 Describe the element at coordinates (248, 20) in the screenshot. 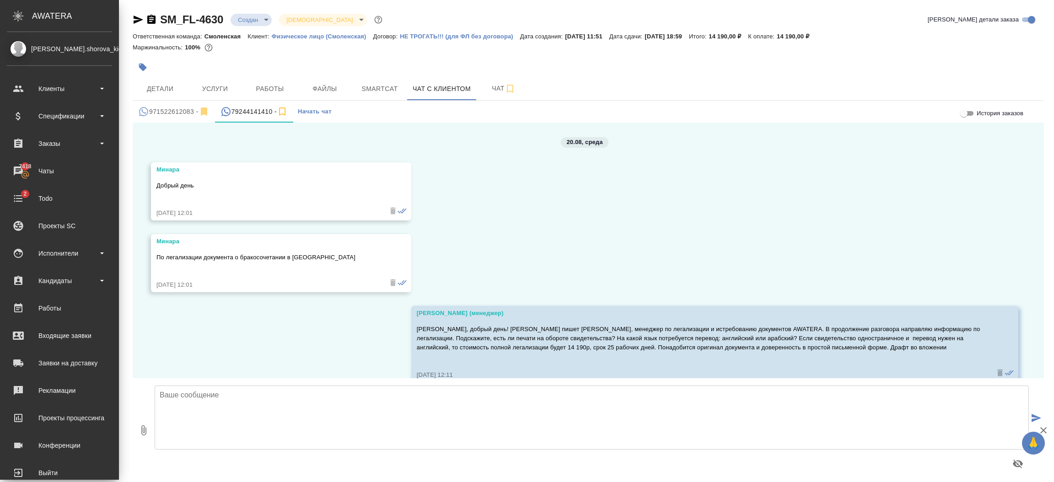

I see `button: Создан` at that location.